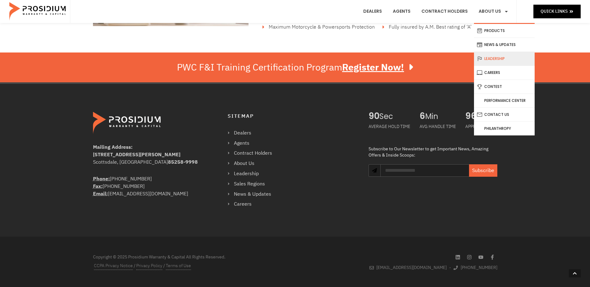 The image size is (590, 287). Describe the element at coordinates (471, 117) in the screenshot. I see `span: 96` at that location.